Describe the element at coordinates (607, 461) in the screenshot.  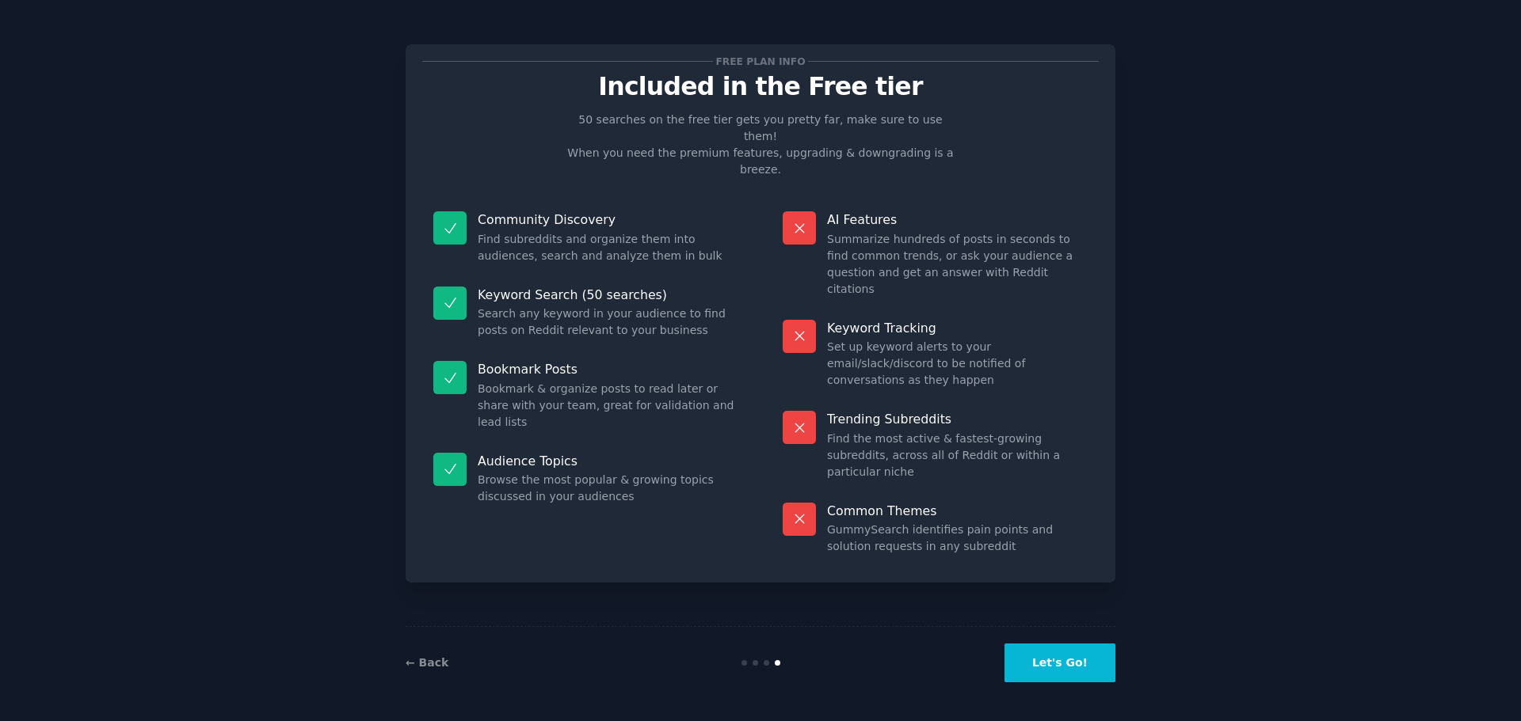
I see `p: Audience Topics` at that location.